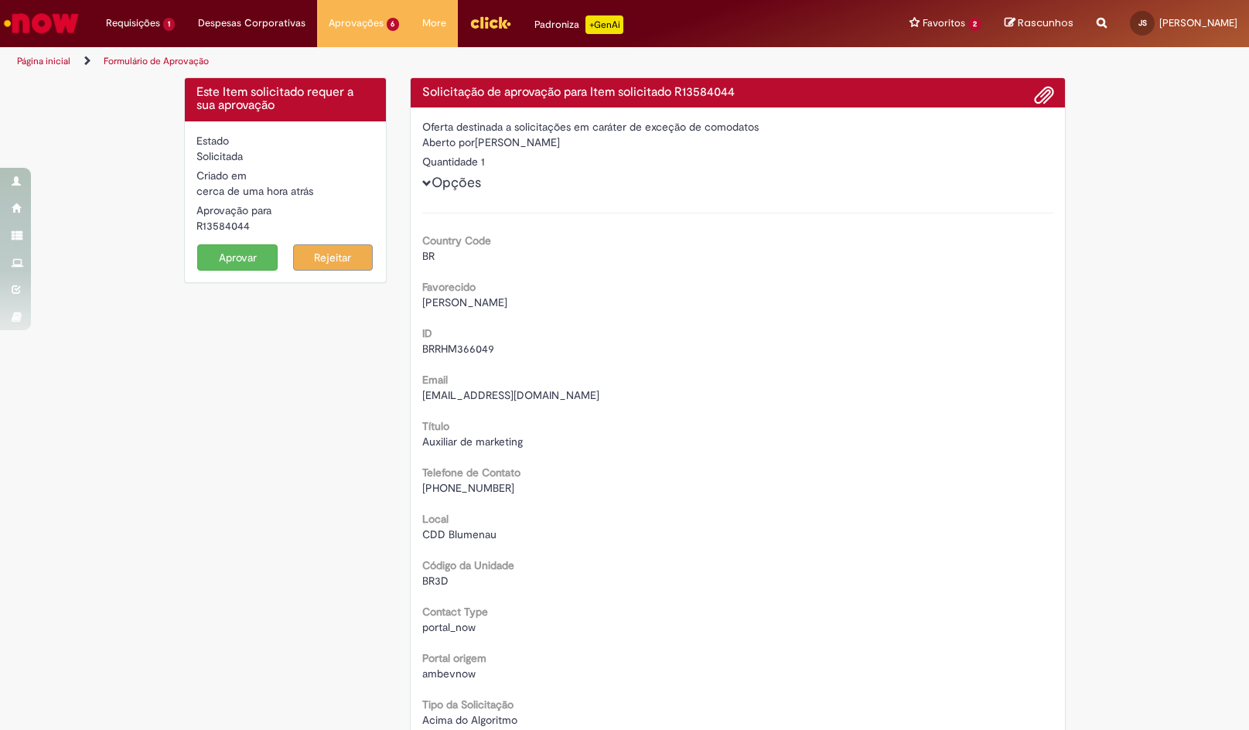  I want to click on b: Tipo da Solicitação, so click(468, 705).